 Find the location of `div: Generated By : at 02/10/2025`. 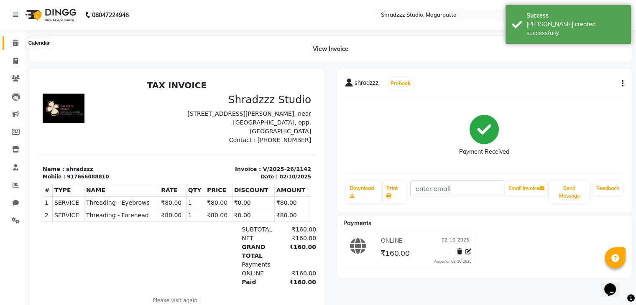

div: Generated By : at 02/10/2025 is located at coordinates (139, 235).